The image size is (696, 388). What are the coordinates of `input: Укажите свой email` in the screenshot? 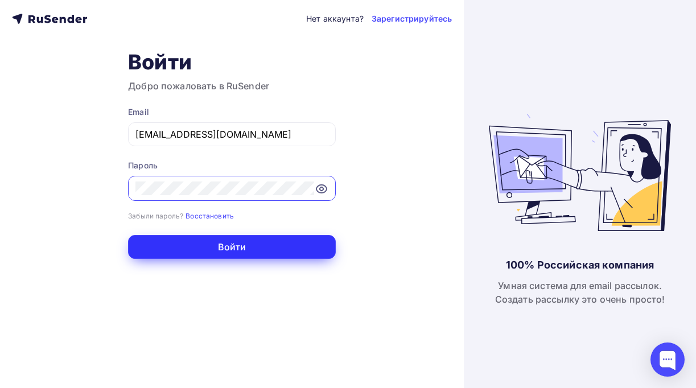 It's located at (232, 134).